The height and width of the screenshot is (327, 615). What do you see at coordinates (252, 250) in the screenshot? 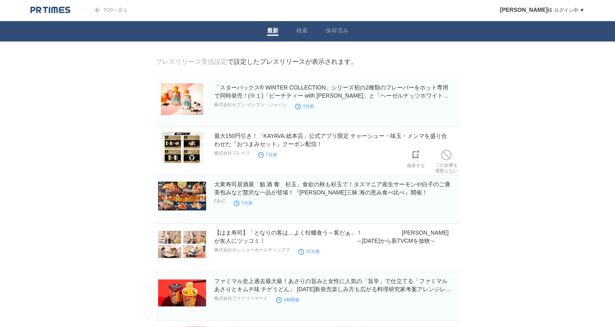
I see `p: 株式会社ゼンショーホールディングス` at bounding box center [252, 250].